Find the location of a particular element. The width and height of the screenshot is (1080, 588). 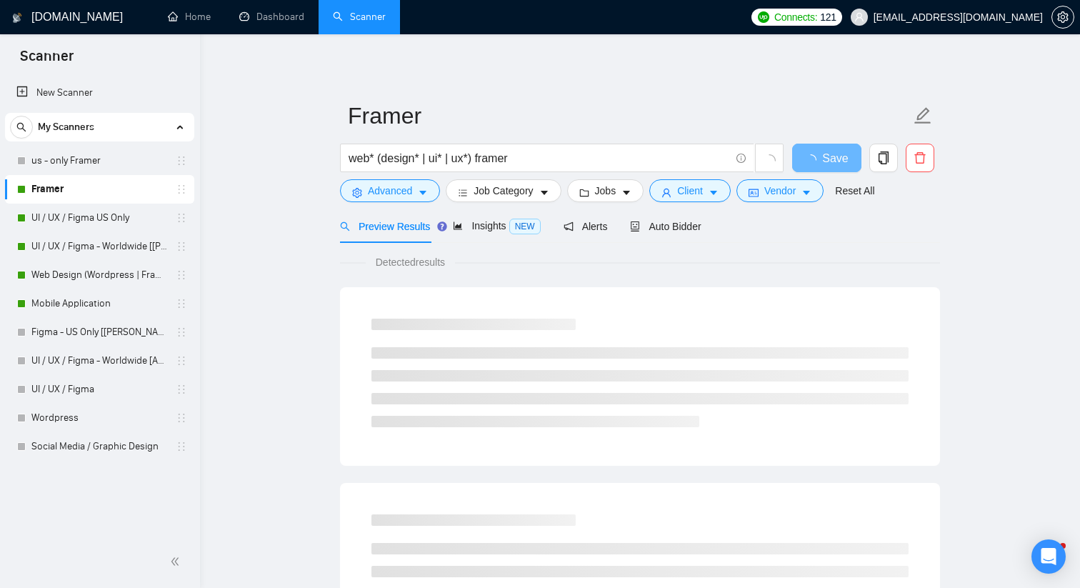

span: copy is located at coordinates (883, 158).